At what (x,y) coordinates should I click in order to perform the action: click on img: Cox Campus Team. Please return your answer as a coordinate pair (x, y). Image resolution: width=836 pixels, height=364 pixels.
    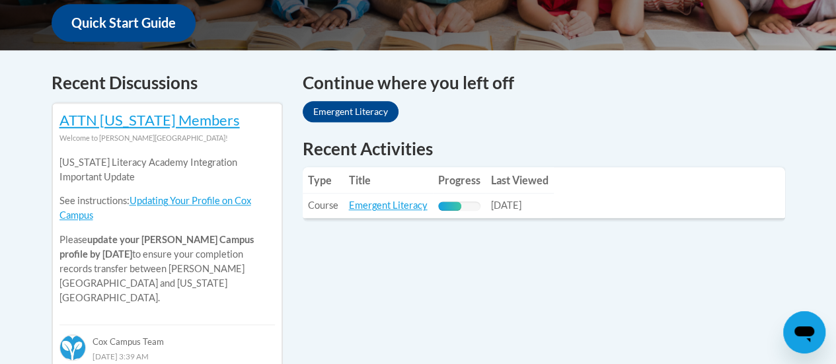
    Looking at the image, I should click on (73, 348).